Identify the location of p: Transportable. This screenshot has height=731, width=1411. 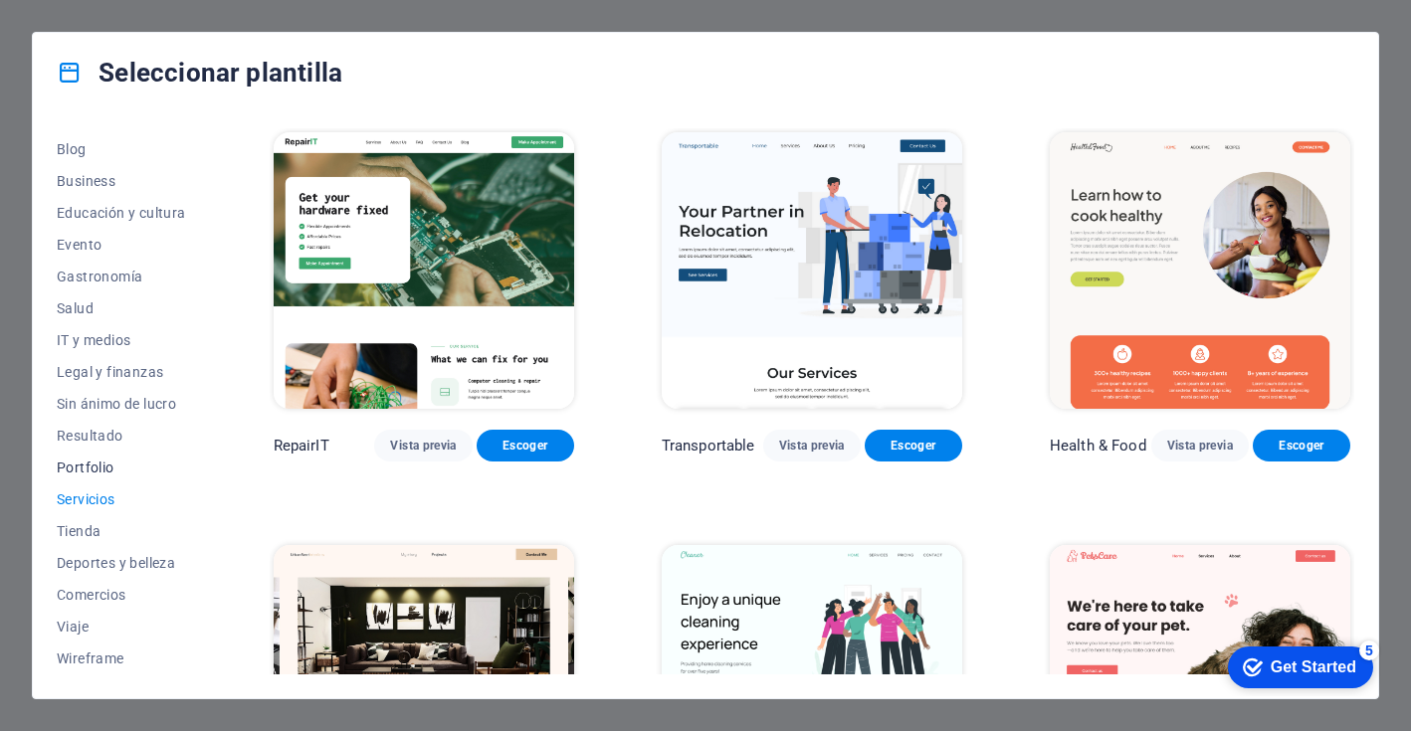
(708, 446).